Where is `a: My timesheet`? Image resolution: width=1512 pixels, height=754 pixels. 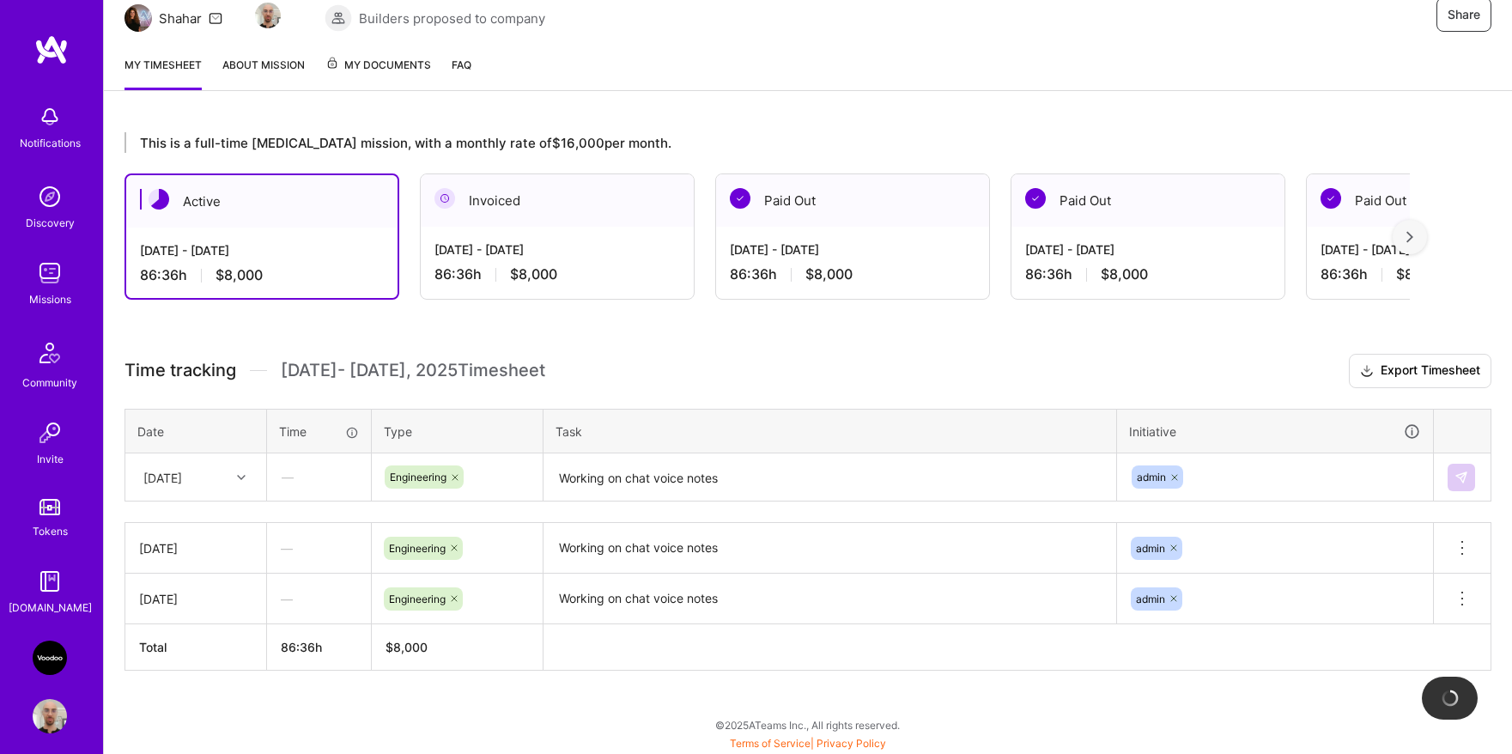 a: My timesheet is located at coordinates (163, 73).